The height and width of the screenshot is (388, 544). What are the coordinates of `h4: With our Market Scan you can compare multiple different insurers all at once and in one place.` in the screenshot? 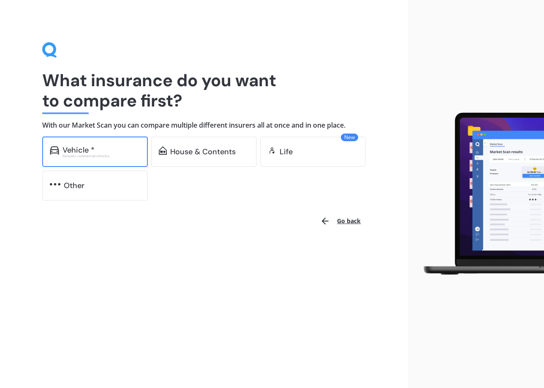 It's located at (204, 125).